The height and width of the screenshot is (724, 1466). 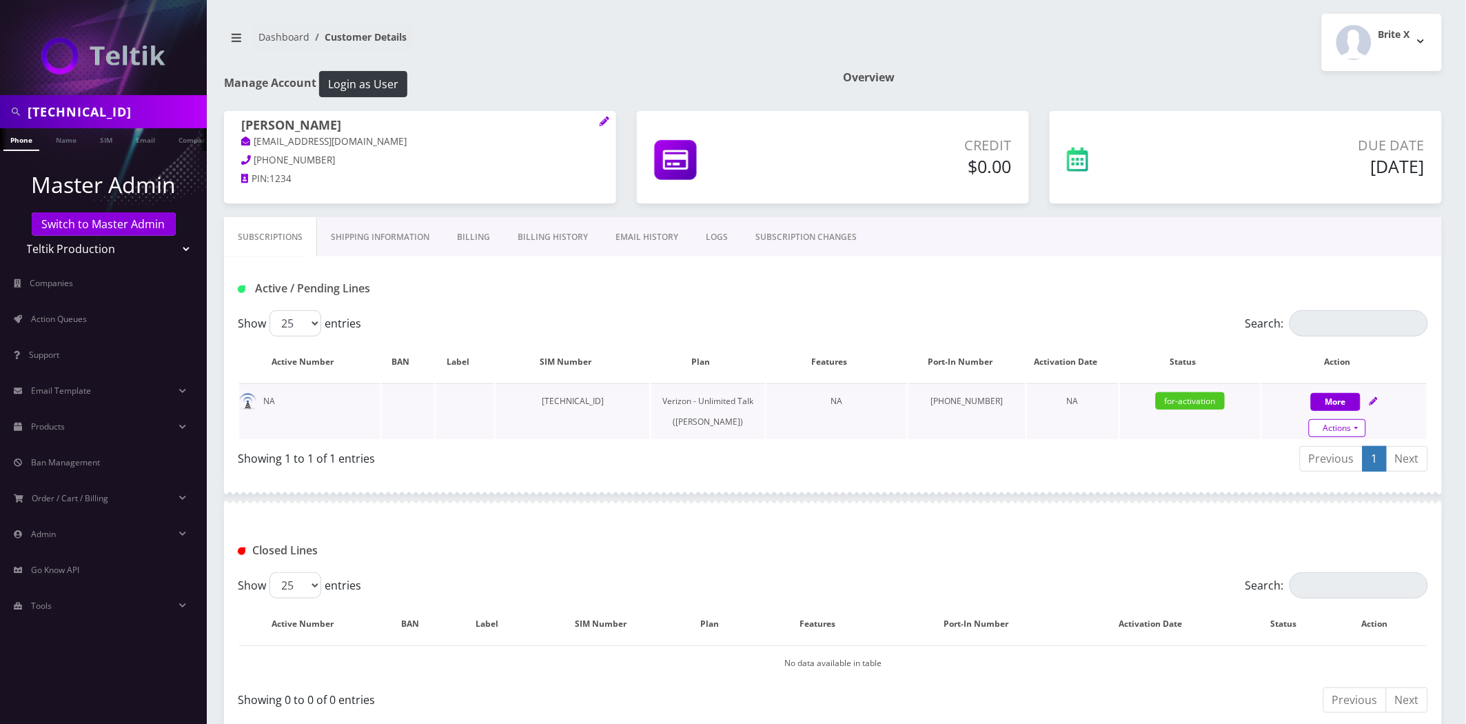 What do you see at coordinates (145, 139) in the screenshot?
I see `a: Email` at bounding box center [145, 139].